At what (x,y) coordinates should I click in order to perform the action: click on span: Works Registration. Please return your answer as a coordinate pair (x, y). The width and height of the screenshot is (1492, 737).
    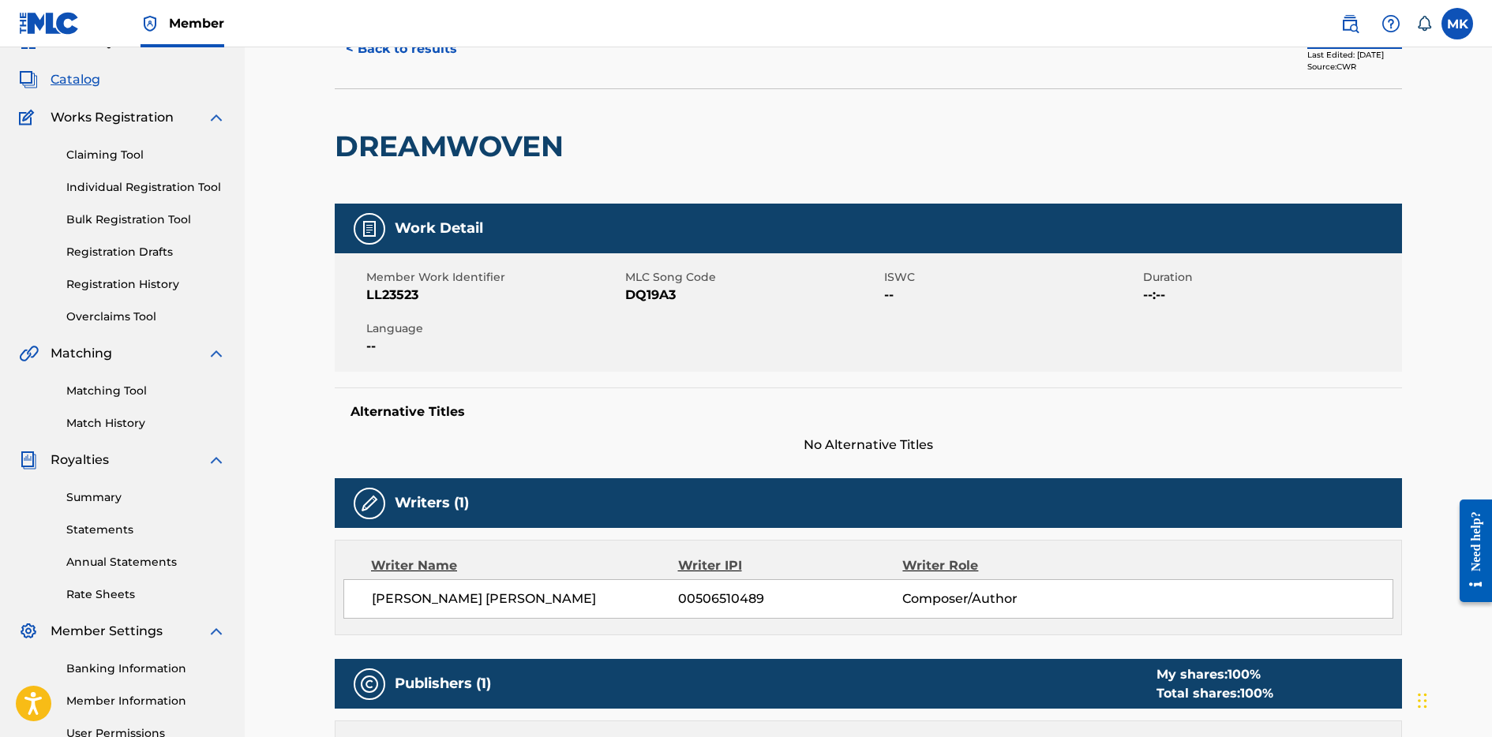
    Looking at the image, I should click on (112, 118).